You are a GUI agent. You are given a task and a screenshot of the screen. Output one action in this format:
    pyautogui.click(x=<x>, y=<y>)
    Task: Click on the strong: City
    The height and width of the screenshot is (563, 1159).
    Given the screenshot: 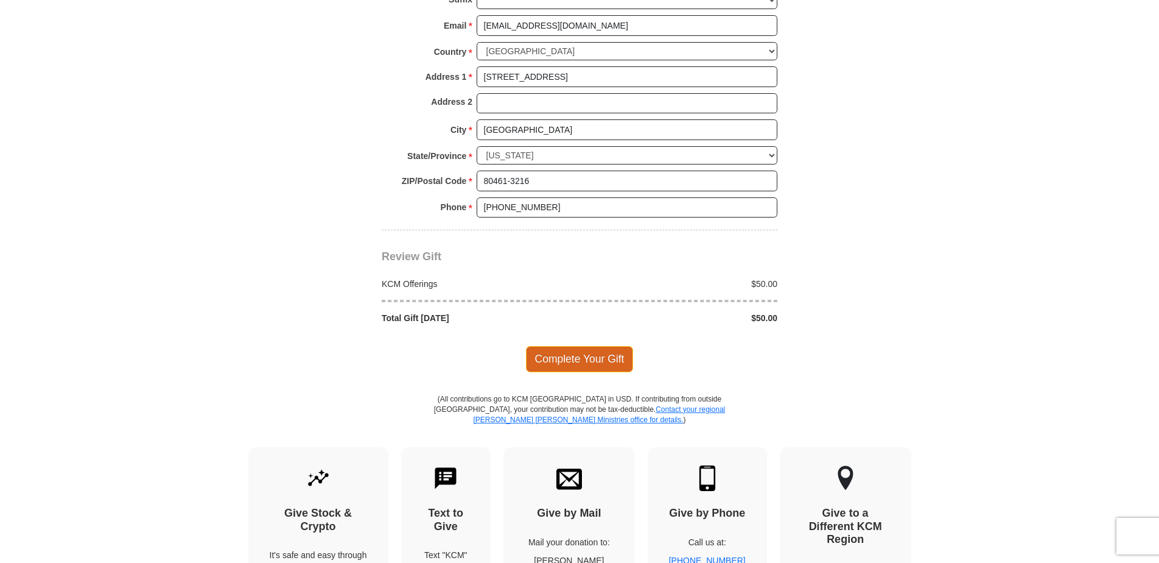 What is the action you would take?
    pyautogui.click(x=458, y=130)
    